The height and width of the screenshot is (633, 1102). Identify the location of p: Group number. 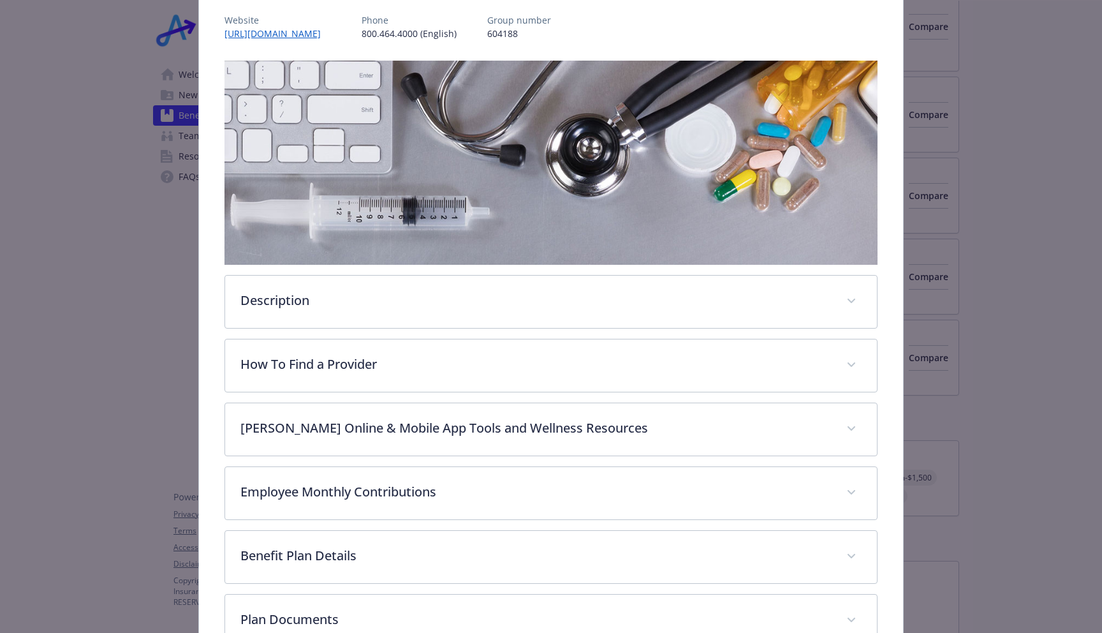
(519, 20).